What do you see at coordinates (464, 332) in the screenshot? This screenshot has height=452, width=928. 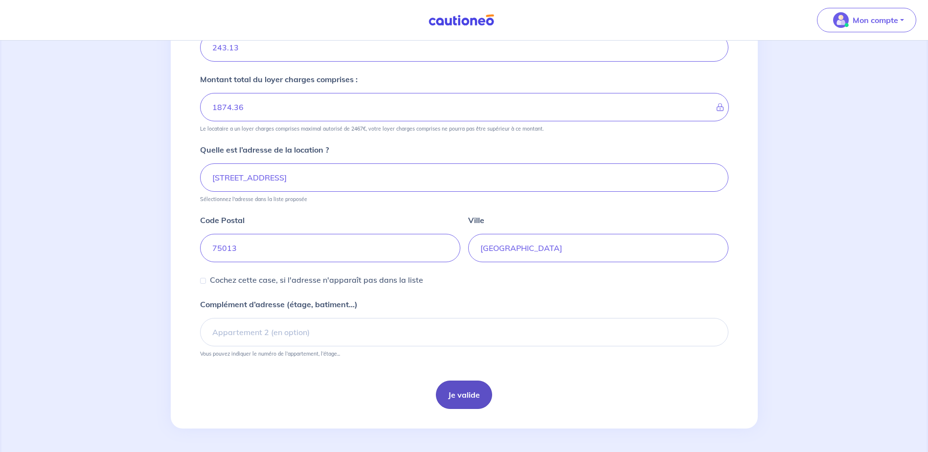 I see `input: Appartement 2 (en option)` at bounding box center [464, 332].